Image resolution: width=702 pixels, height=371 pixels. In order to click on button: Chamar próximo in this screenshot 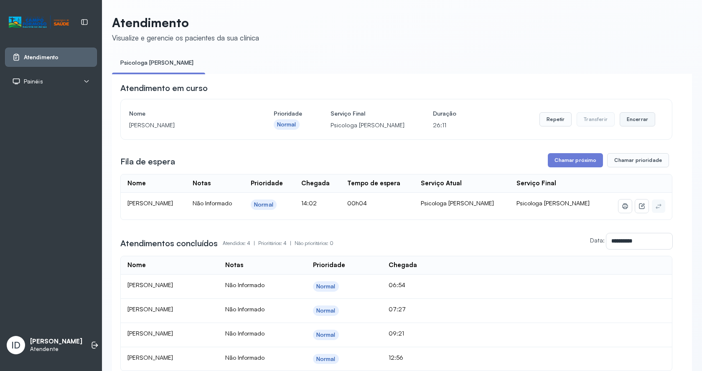, I will do `click(575, 160)`.